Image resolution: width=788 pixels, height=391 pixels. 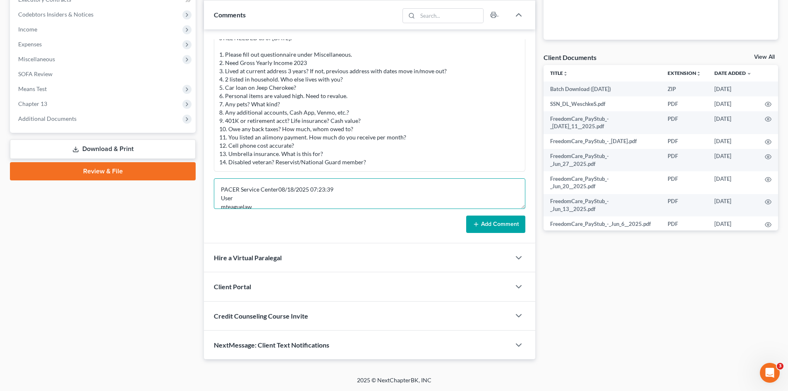 What do you see at coordinates (603, 183) in the screenshot?
I see `td: FreedomCare_PayStub_-_Jun_20__2025.pdf` at bounding box center [603, 183].